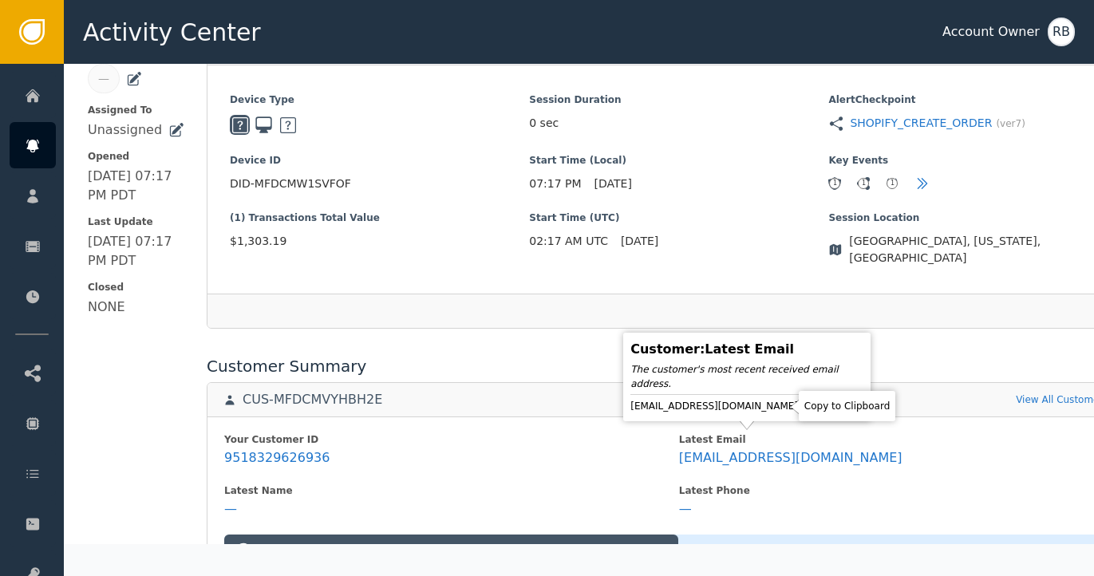 The width and height of the screenshot is (1094, 576). What do you see at coordinates (277, 458) in the screenshot?
I see `div: 9518329626936` at bounding box center [277, 458].